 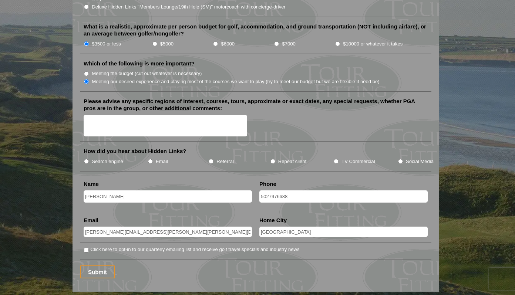 What do you see at coordinates (225, 162) in the screenshot?
I see `label: Referral` at bounding box center [225, 162].